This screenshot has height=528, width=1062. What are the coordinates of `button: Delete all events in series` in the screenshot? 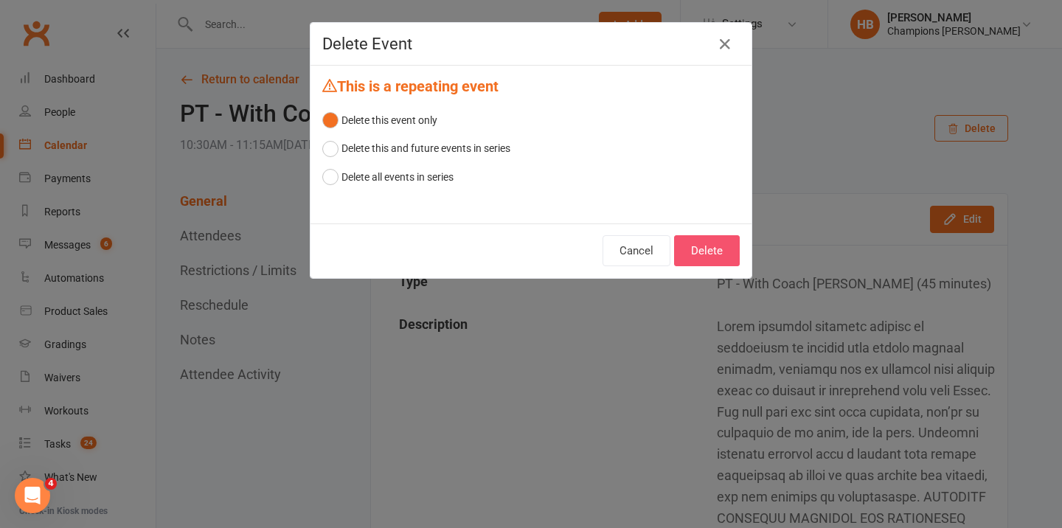 It's located at (388, 177).